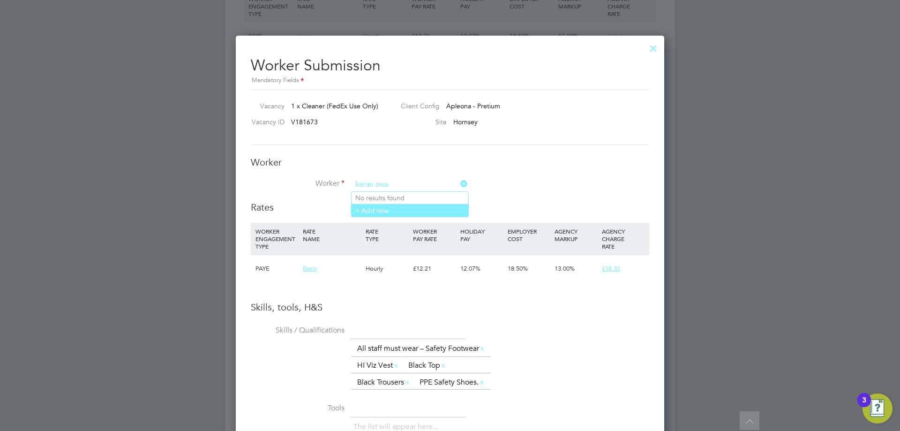 This screenshot has width=900, height=431. Describe the element at coordinates (266, 106) in the screenshot. I see `label: Vacancy` at that location.